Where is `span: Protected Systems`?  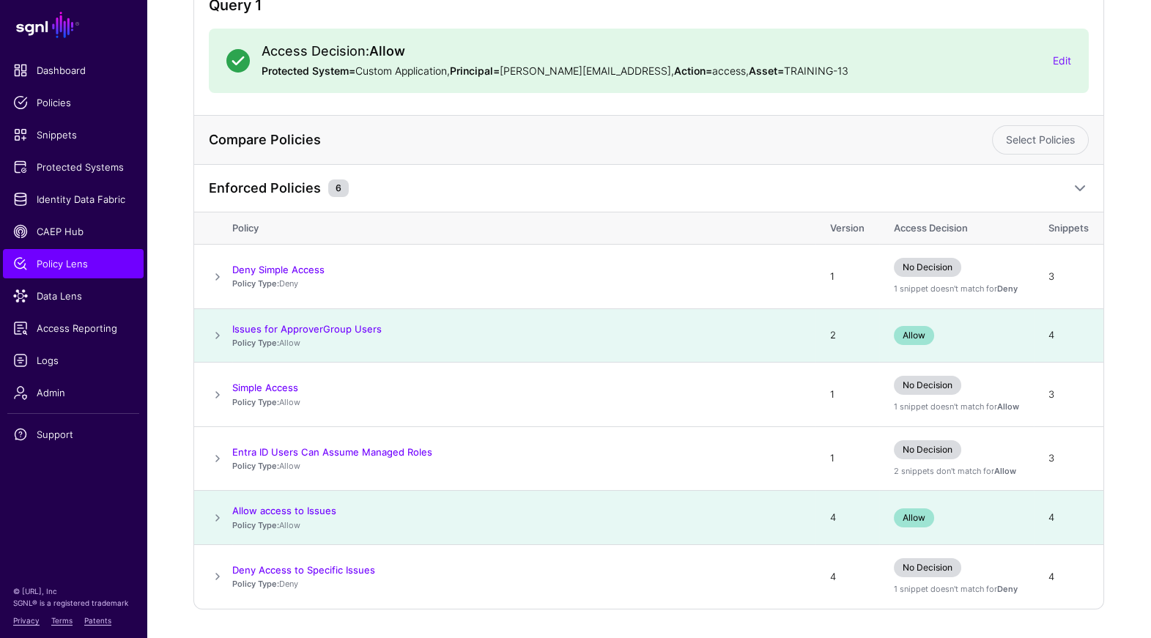 span: Protected Systems is located at coordinates (73, 167).